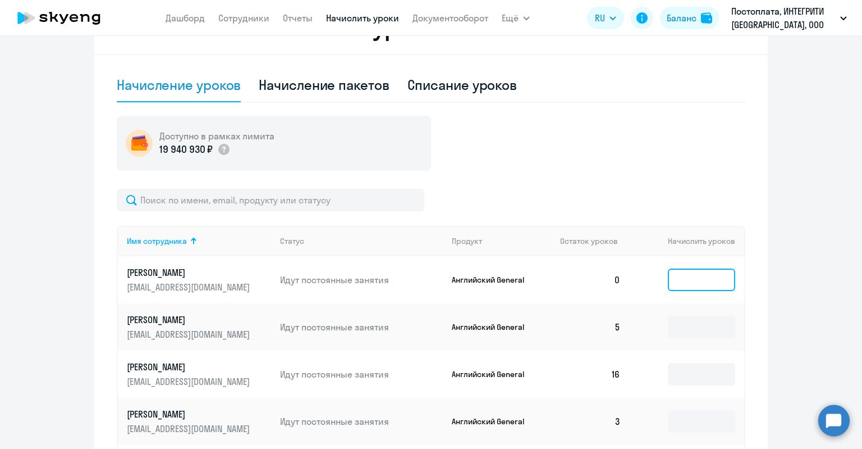 This screenshot has height=449, width=862. I want to click on td: 0, so click(591, 280).